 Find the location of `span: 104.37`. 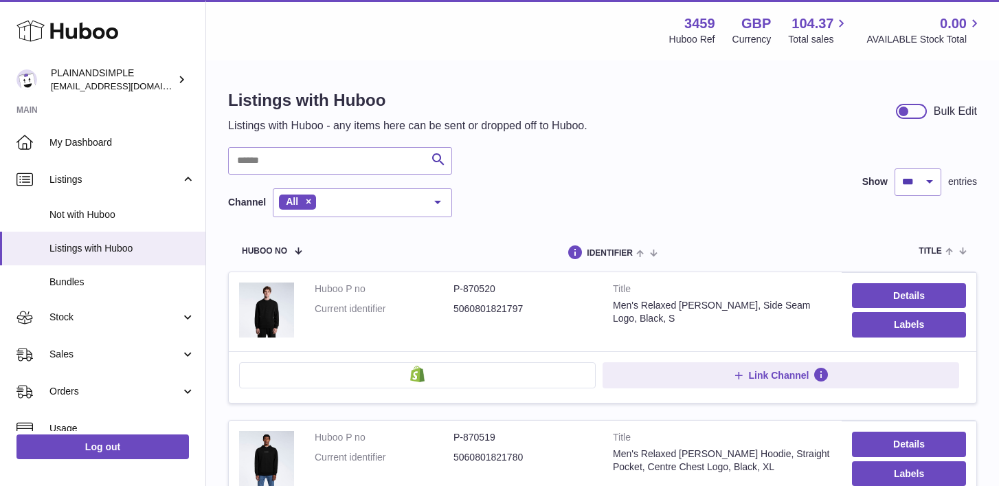

span: 104.37 is located at coordinates (812, 23).